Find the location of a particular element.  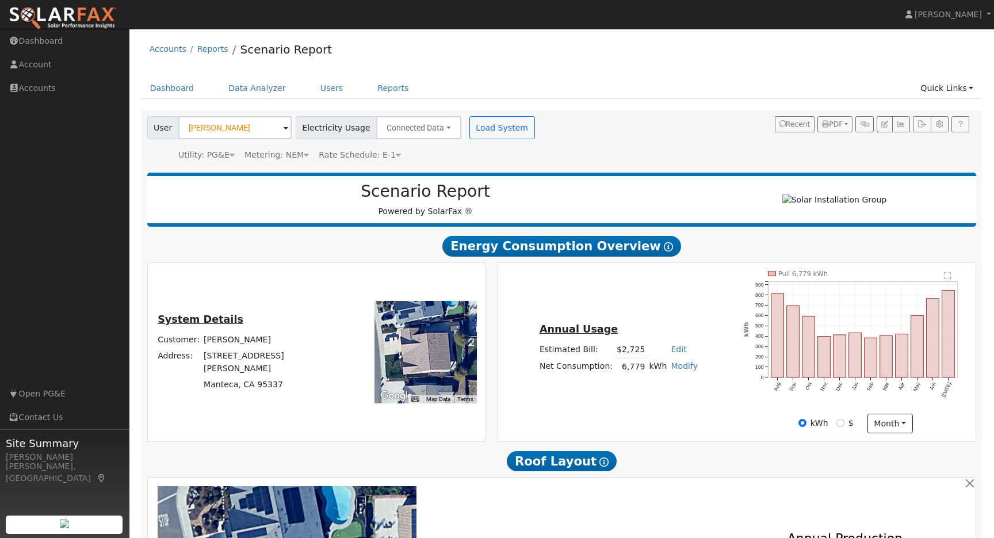

td: Net Consumption: is located at coordinates (576, 366).